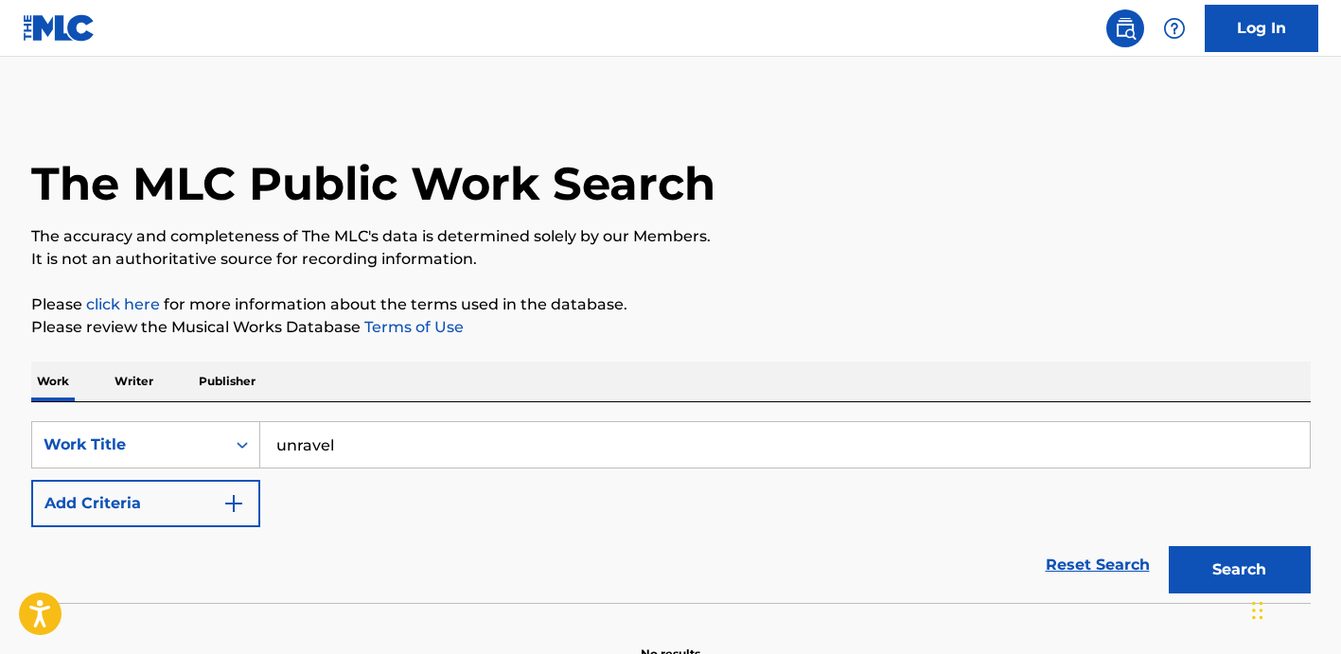 The width and height of the screenshot is (1341, 654). What do you see at coordinates (234, 504) in the screenshot?
I see `img: 9d2ae6d4665cec9f34b9.svg` at bounding box center [234, 504].